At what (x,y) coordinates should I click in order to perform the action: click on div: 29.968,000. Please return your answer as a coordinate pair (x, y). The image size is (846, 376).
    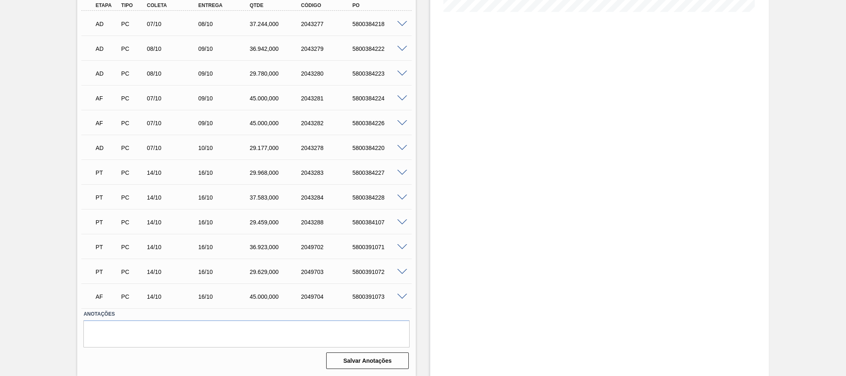
    Looking at the image, I should click on (277, 173).